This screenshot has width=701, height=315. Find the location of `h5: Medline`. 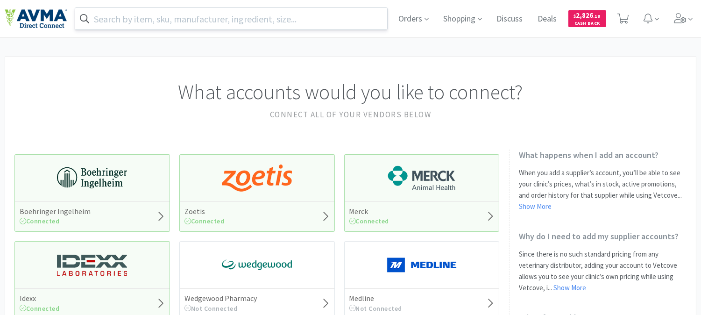

h5: Medline is located at coordinates (376, 298).